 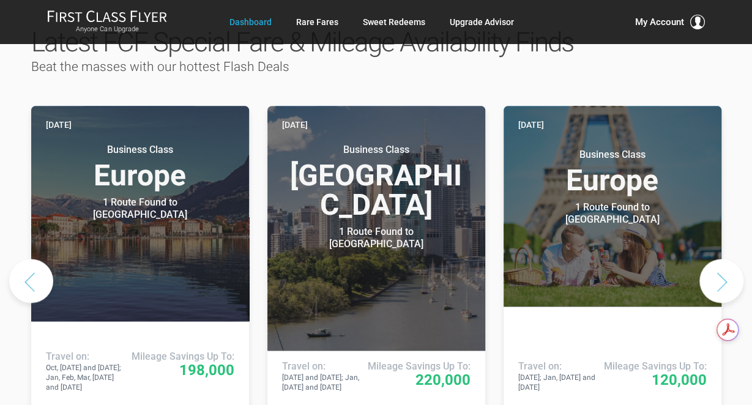 I want to click on a: Sweet Redeems, so click(x=394, y=22).